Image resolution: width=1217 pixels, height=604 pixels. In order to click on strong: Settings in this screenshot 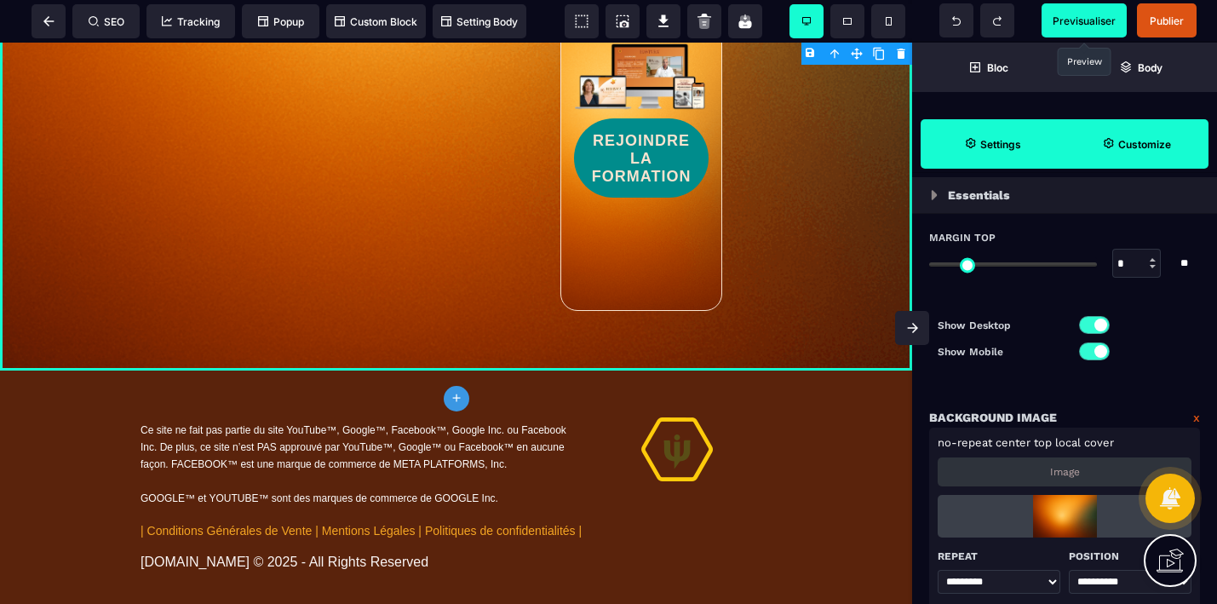, I will do `click(1001, 144)`.